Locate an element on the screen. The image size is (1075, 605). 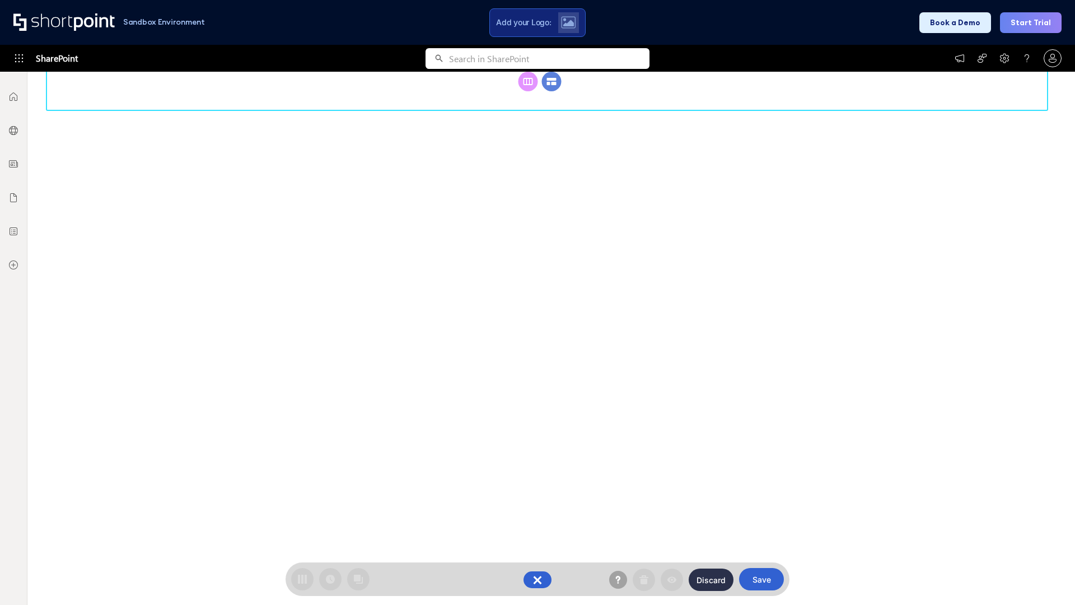
img: Upload logo is located at coordinates (568, 22).